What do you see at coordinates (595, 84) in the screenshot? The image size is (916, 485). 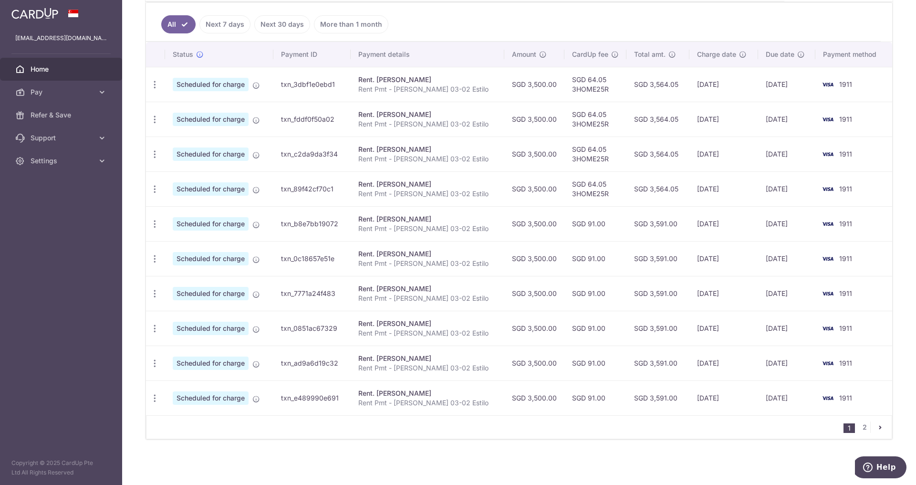 I see `td: SGD 64.05 3HOME25R` at bounding box center [595, 84].